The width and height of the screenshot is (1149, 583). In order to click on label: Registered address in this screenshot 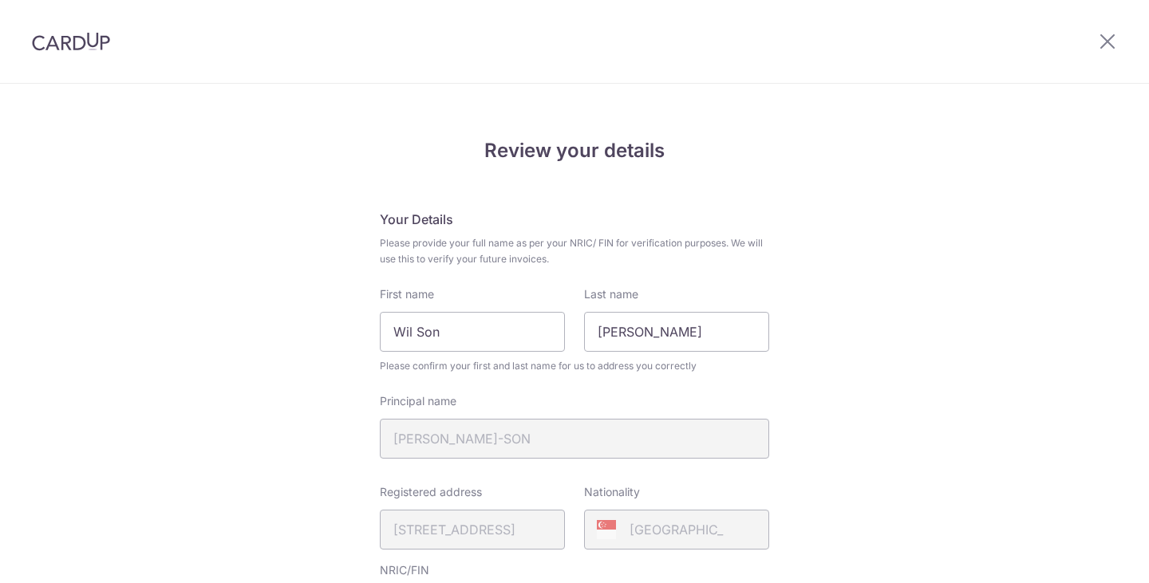, I will do `click(431, 492)`.